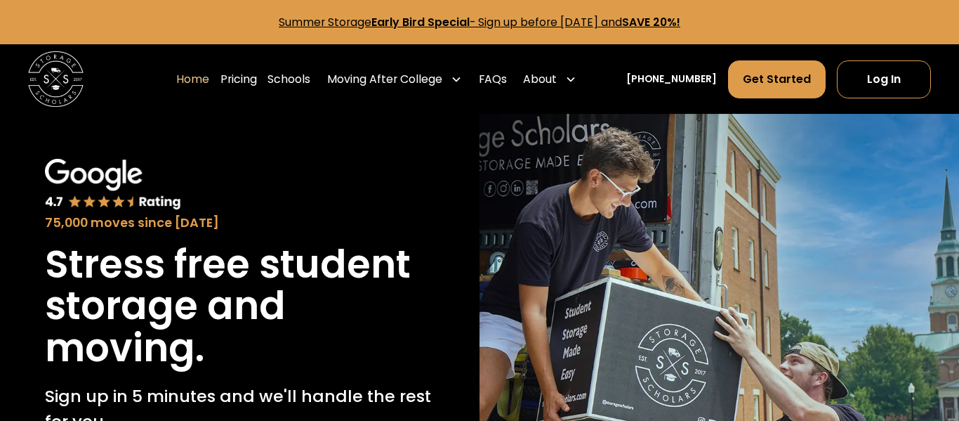 The width and height of the screenshot is (959, 421). Describe the element at coordinates (777, 79) in the screenshot. I see `a: Get Started` at that location.